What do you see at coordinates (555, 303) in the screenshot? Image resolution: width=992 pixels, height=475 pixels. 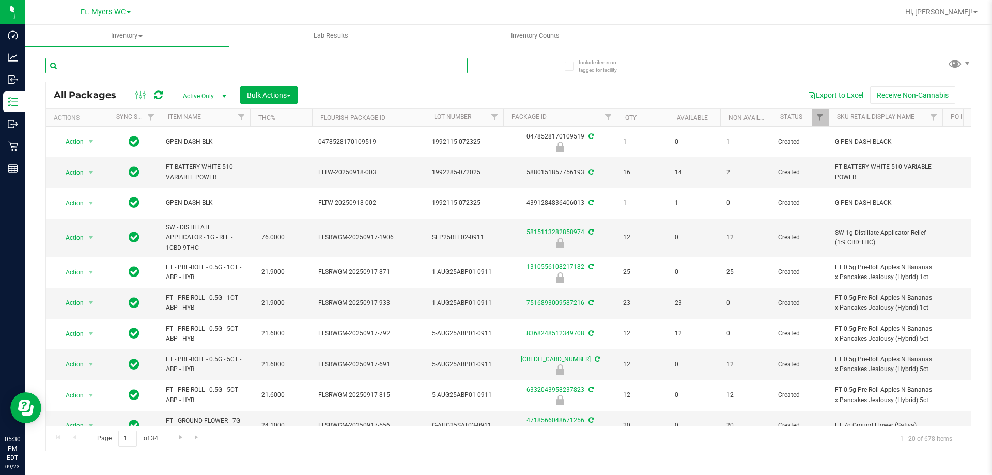 I see `a: 7516893009587216` at bounding box center [555, 303].